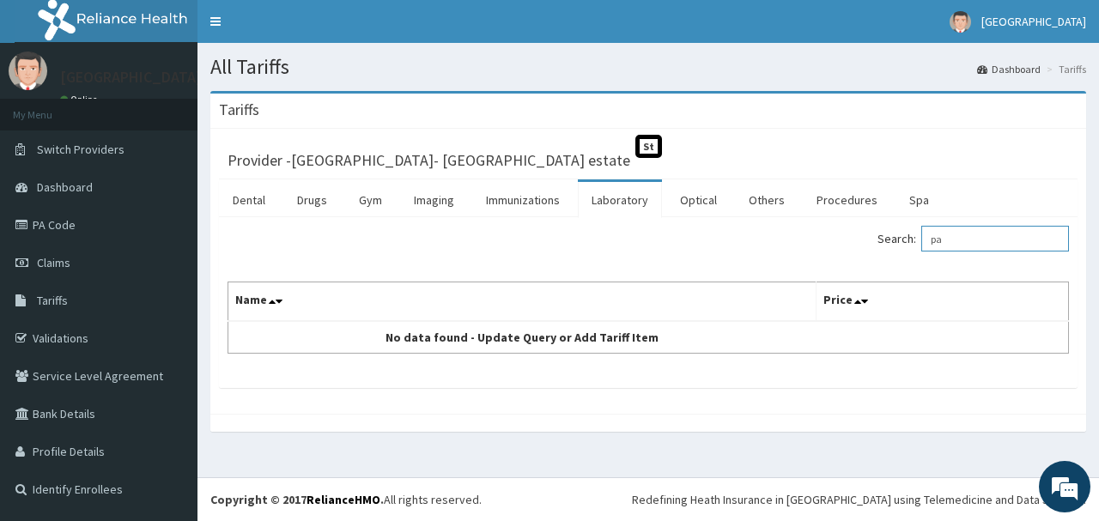  I want to click on th: Price, so click(943, 302).